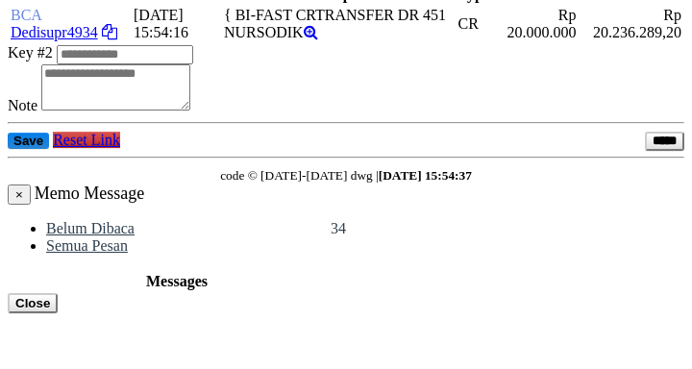  Describe the element at coordinates (54, 32) in the screenshot. I see `a: Dedisupr4934` at that location.